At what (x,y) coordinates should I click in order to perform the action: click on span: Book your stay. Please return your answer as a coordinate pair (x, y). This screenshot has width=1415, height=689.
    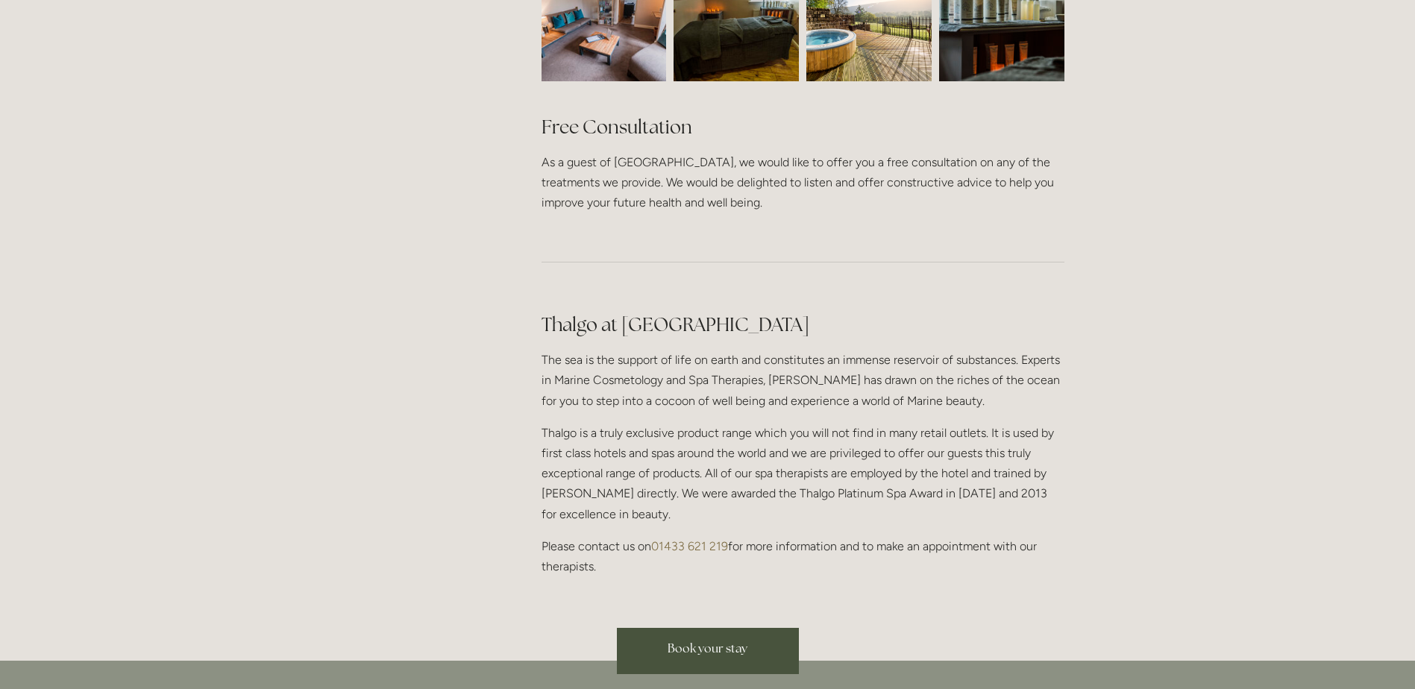
    Looking at the image, I should click on (707, 648).